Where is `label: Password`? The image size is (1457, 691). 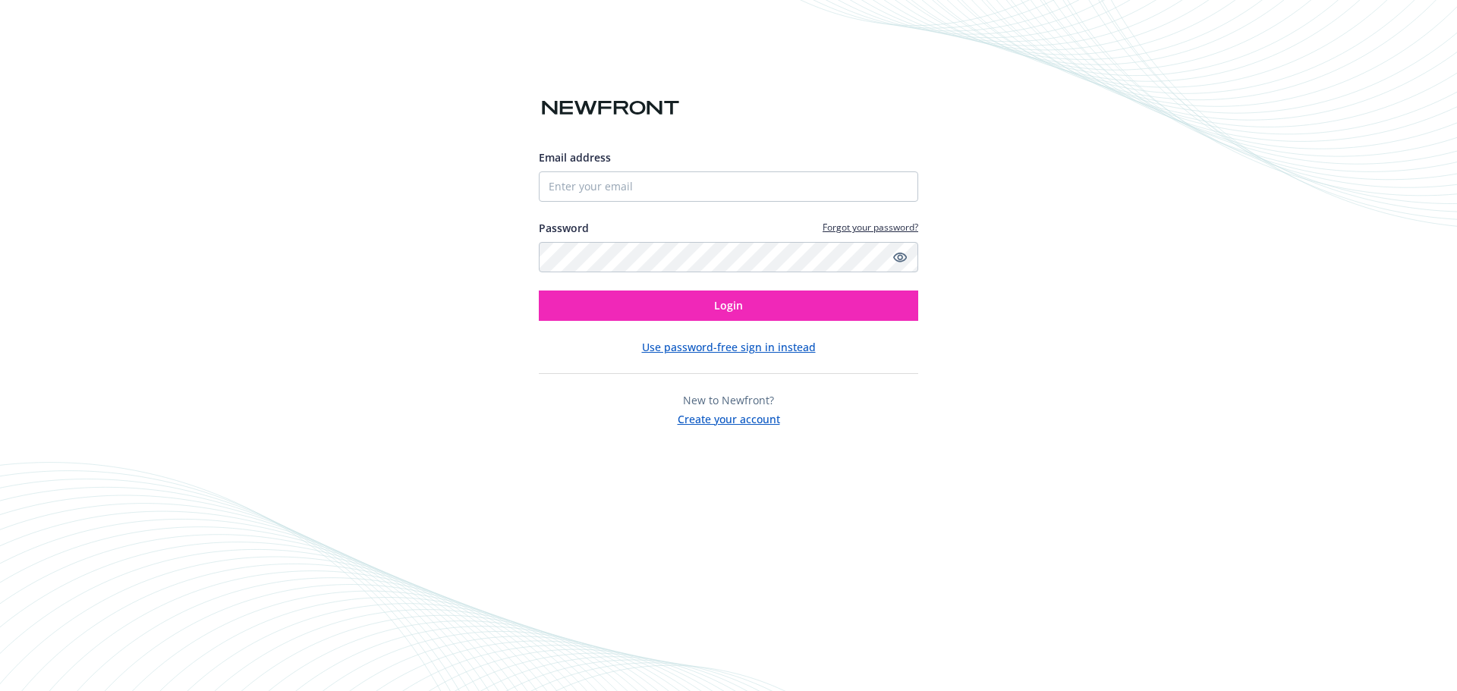 label: Password is located at coordinates (564, 228).